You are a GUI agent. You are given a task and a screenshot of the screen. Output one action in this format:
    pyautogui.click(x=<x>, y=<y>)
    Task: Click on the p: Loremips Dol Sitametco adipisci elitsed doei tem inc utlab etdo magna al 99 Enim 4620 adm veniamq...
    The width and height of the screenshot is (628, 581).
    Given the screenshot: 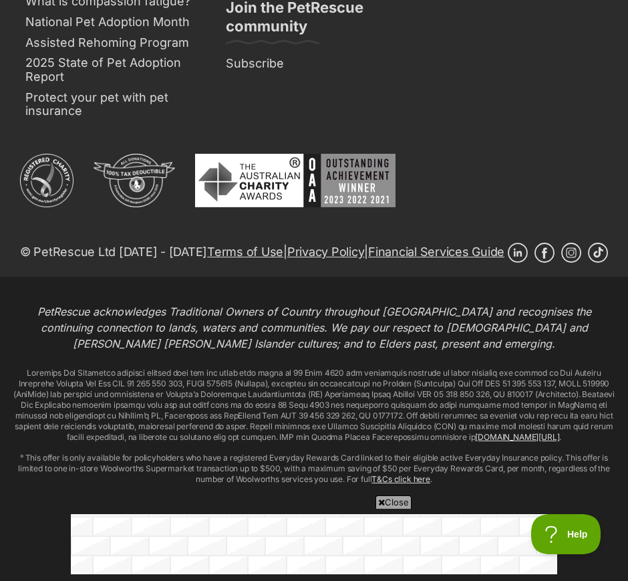 What is the action you would take?
    pyautogui.click(x=314, y=405)
    